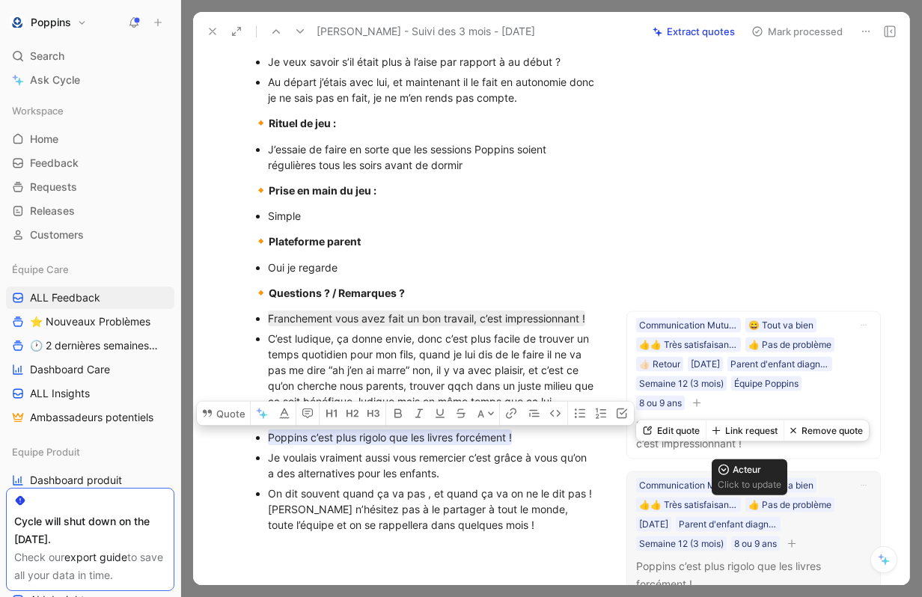  What do you see at coordinates (432, 378) in the screenshot?
I see `div: C’est ludique, ça donne envie, donc c’est plus facile de trouver un temps quotidien pour mon fils...` at bounding box center [432, 378].